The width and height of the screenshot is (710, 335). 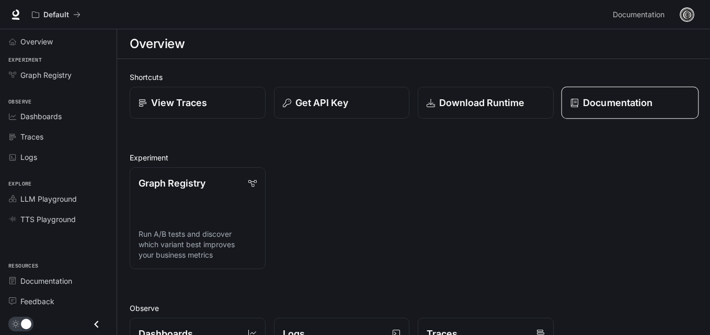 I want to click on button: Close drawer, so click(x=96, y=324).